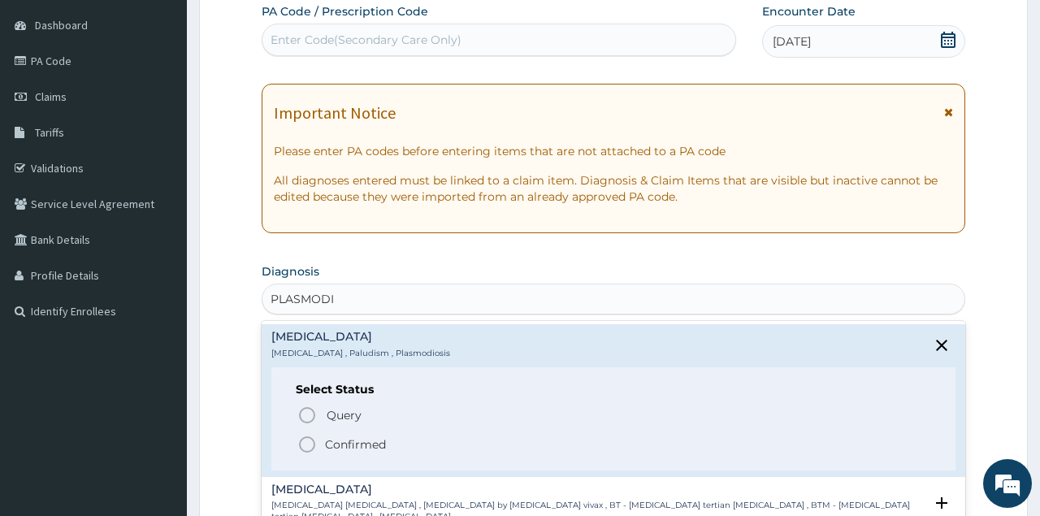  What do you see at coordinates (307, 444) in the screenshot?
I see `i: status option filled` at bounding box center [307, 444].